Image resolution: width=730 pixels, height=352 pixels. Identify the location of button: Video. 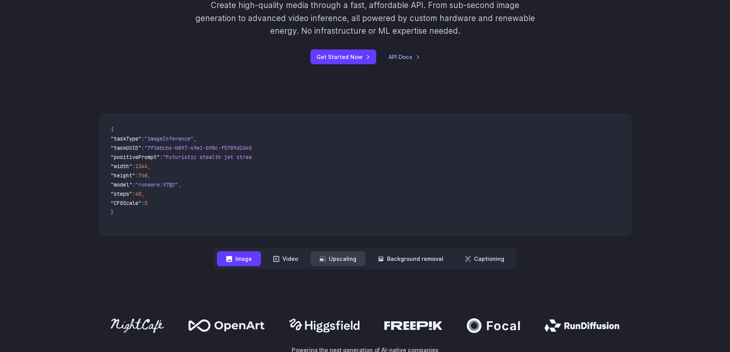
(286, 259).